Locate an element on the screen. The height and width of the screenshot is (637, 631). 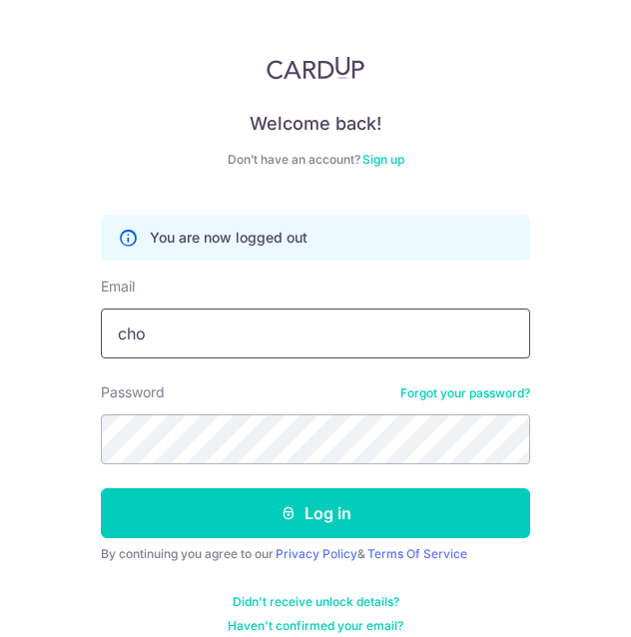
img: CardUp Logo is located at coordinates (316, 68).